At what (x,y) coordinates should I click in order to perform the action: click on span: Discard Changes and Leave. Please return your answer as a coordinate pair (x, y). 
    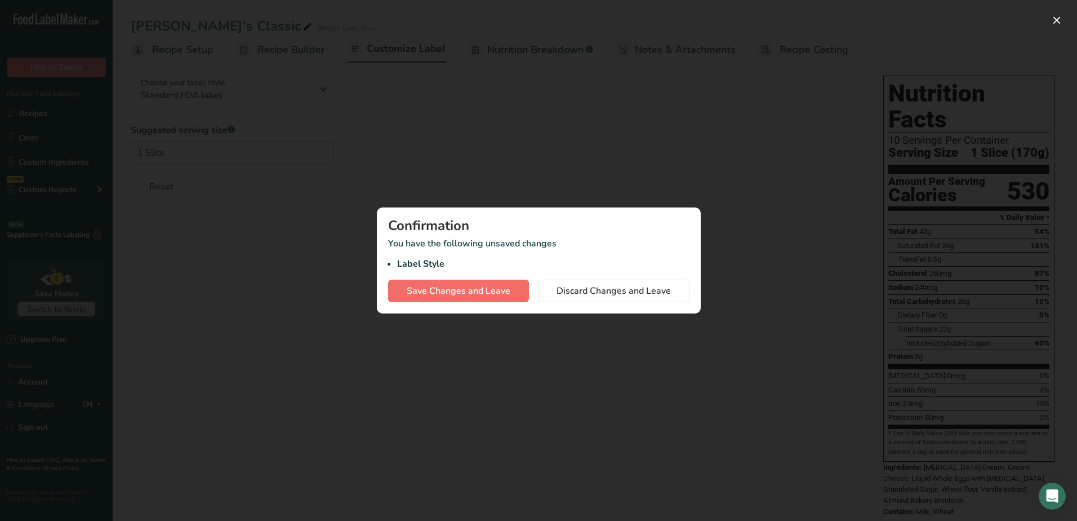
    Looking at the image, I should click on (614, 291).